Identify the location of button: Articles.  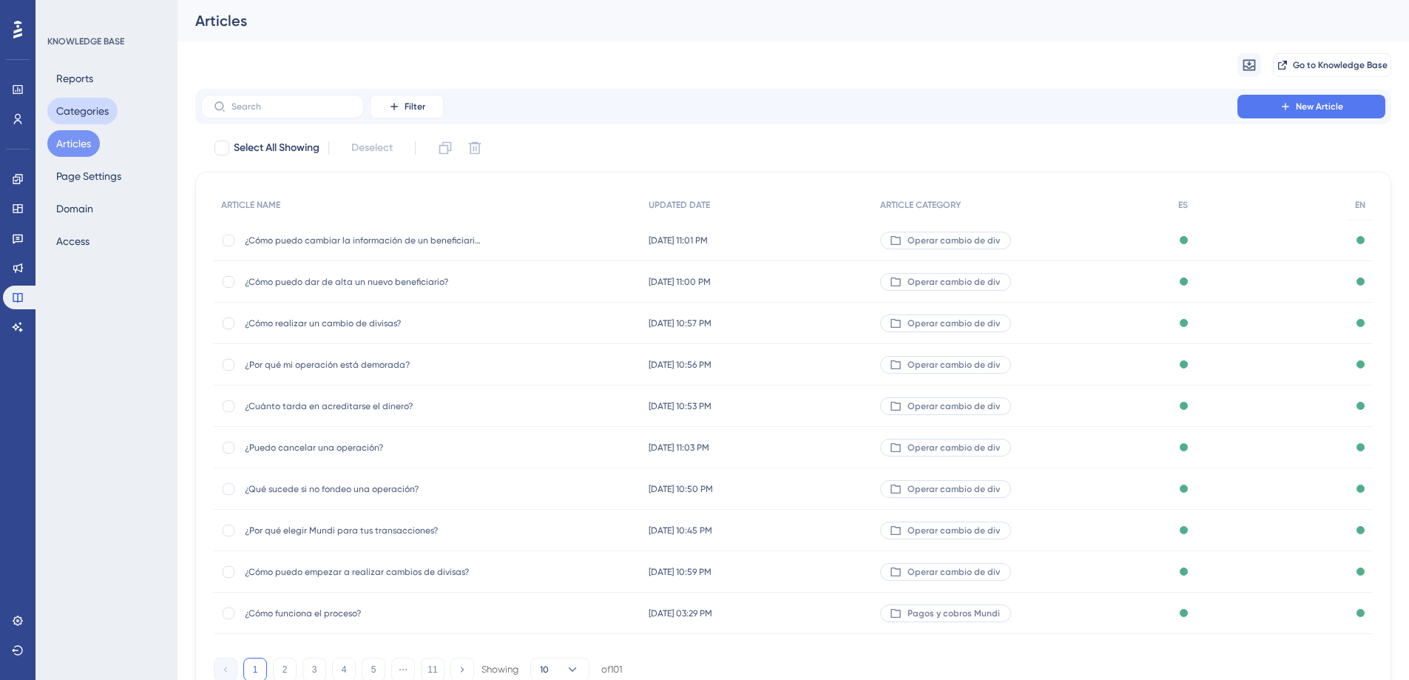
(73, 144).